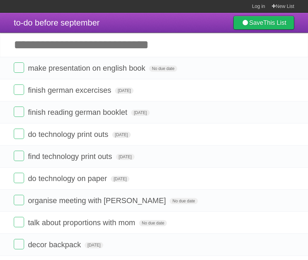 This screenshot has width=308, height=260. I want to click on span: decor backpack, so click(55, 244).